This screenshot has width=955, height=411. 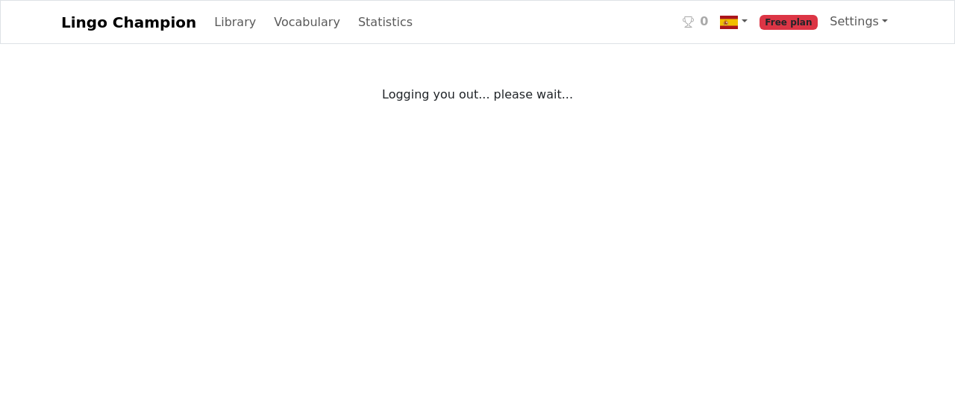 I want to click on a: Lingo Champion, so click(x=128, y=22).